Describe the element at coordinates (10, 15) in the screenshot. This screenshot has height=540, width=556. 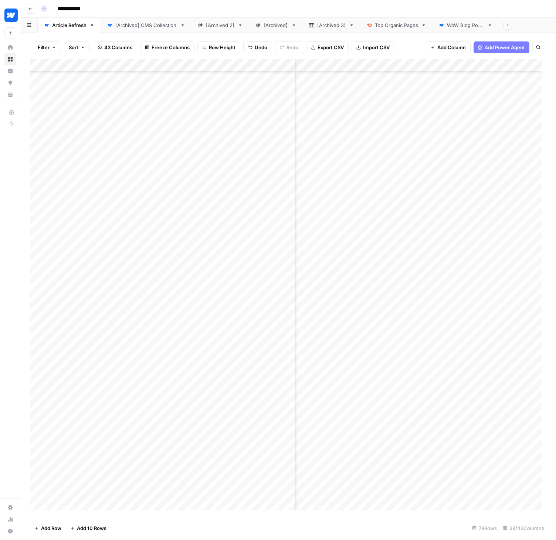
I see `button: Workspace: Webflow` at that location.